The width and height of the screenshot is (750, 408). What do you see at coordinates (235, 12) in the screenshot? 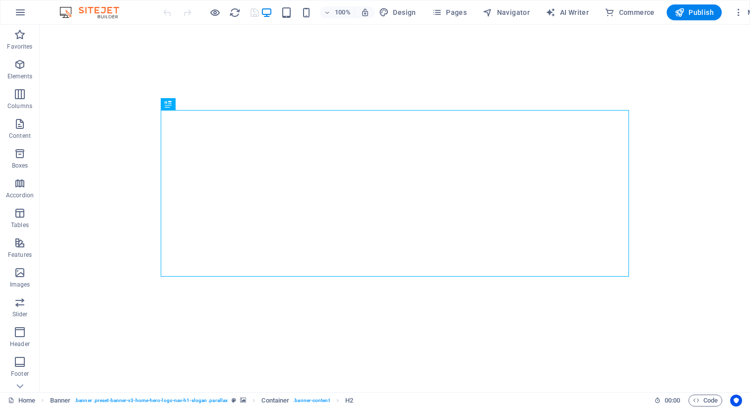
I see `button: reload` at bounding box center [235, 12].